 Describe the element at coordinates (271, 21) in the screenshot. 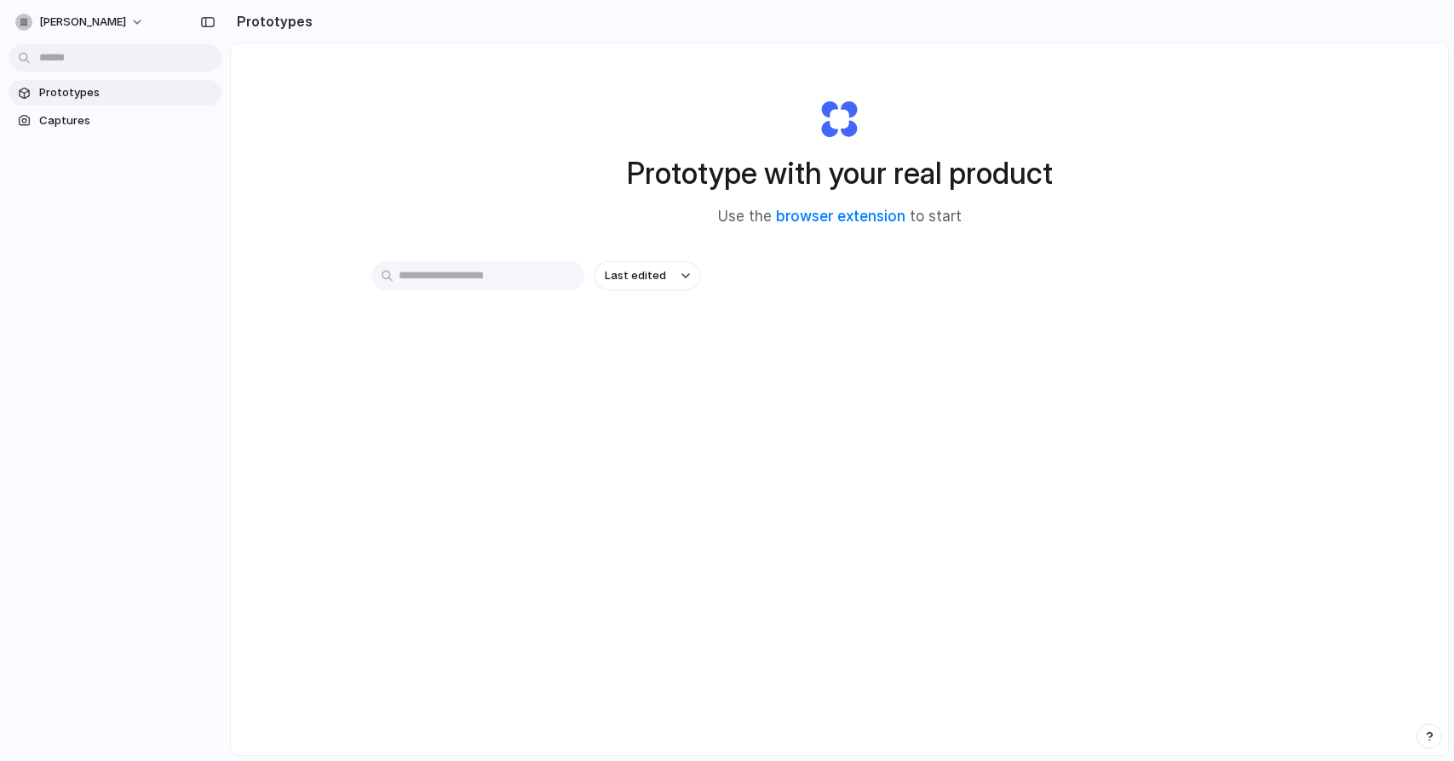

I see `h2: Prototypes` at that location.